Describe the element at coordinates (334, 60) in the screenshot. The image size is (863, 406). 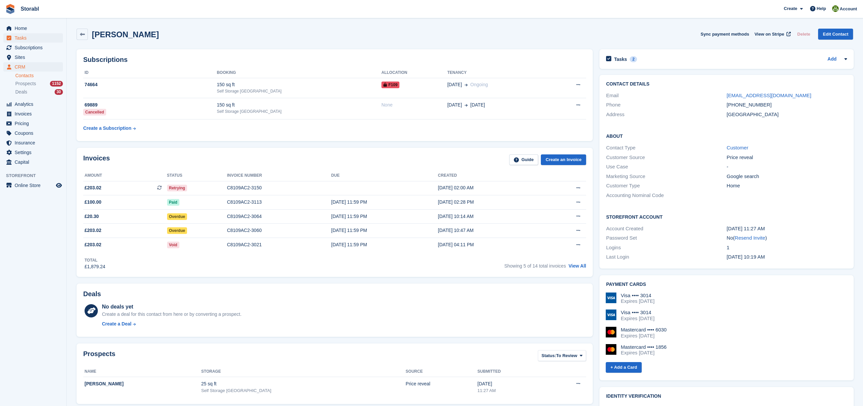
I see `h2: Subscriptions` at that location.